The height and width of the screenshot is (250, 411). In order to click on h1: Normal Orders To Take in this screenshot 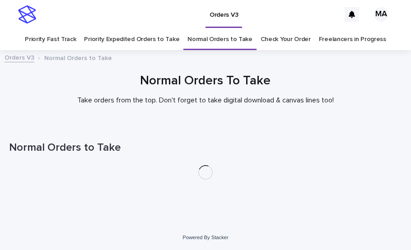, I will do `click(206, 81)`.